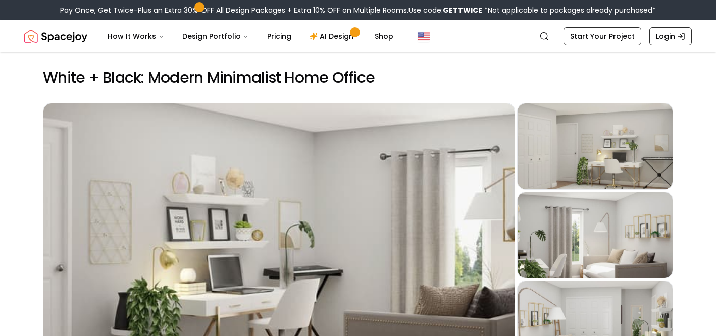  What do you see at coordinates (56, 36) in the screenshot?
I see `a: Spacejoy` at bounding box center [56, 36].